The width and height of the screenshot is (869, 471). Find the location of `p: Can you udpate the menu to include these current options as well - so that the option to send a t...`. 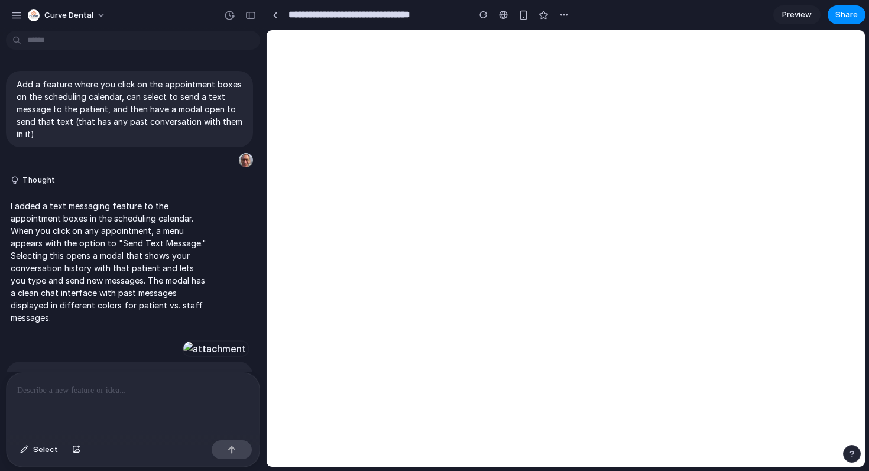

p: Can you udpate the menu to include these current options as well - so that the option to send a t... is located at coordinates (129, 387).